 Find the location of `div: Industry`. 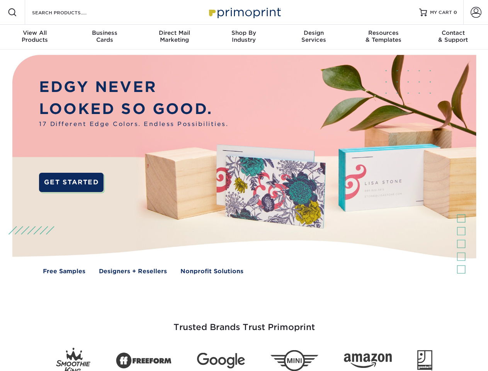

div: Industry is located at coordinates (244, 36).